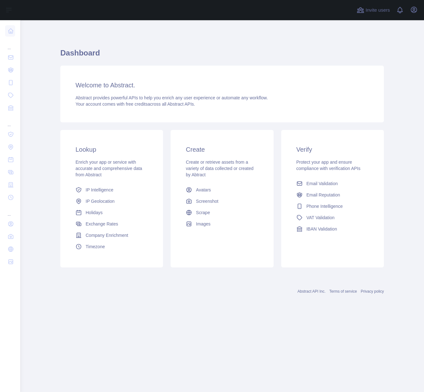  Describe the element at coordinates (111, 190) in the screenshot. I see `a: IP Intelligence` at that location.